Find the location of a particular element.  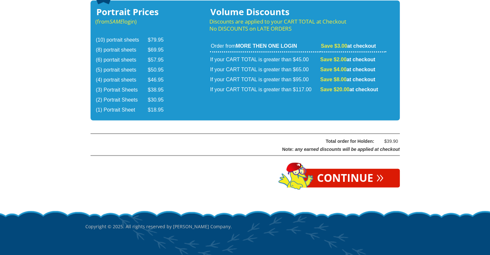

td: (10) portrait sheets is located at coordinates (122, 40).